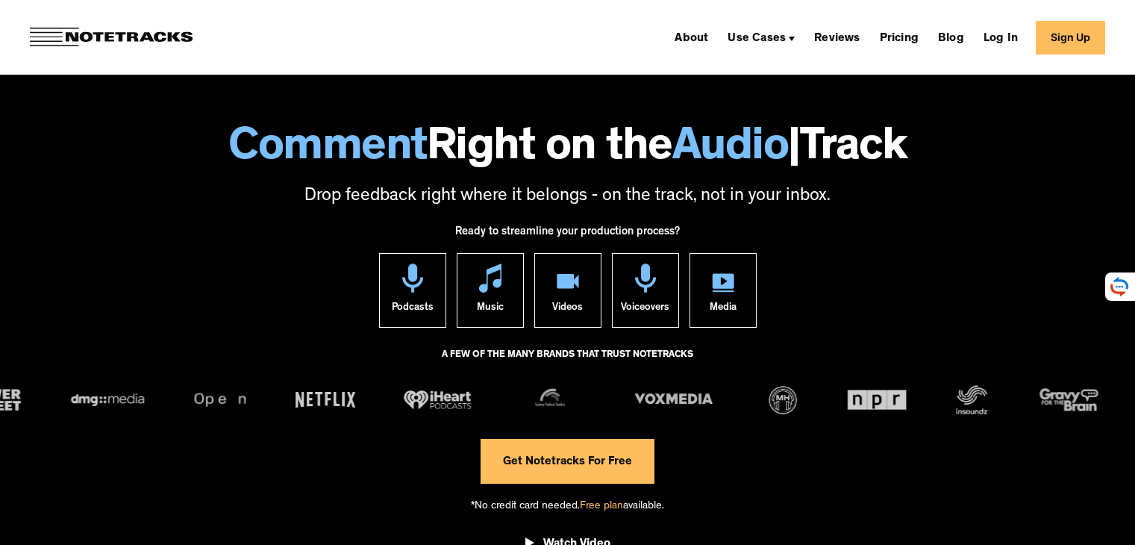 This screenshot has height=545, width=1135. What do you see at coordinates (567, 363) in the screenshot?
I see `div: A FEW OF THE MANY BRANDS THAT TRUST NOTETRACKS` at bounding box center [567, 363].